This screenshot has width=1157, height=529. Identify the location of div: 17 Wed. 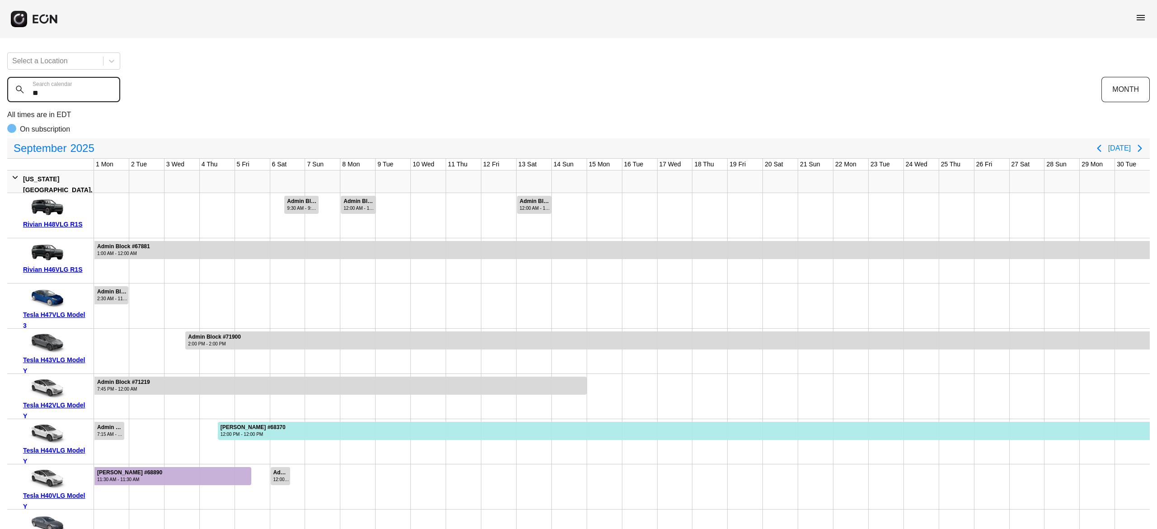
(670, 164).